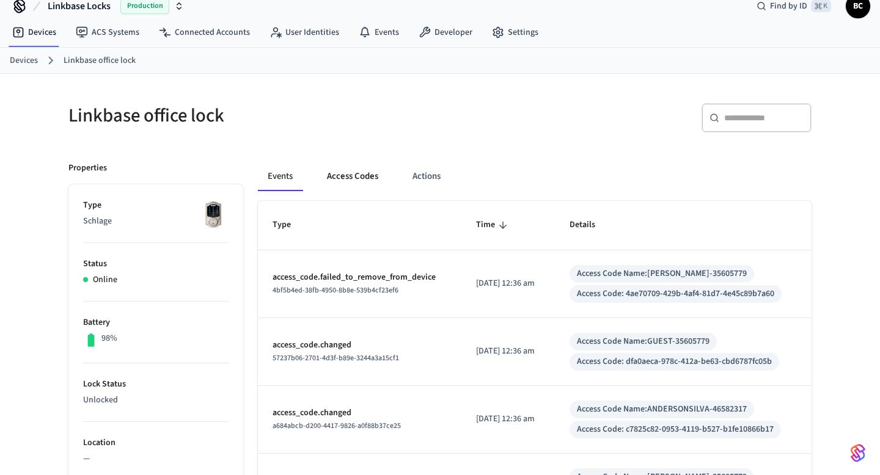 This screenshot has width=880, height=475. I want to click on p: Unlocked, so click(156, 400).